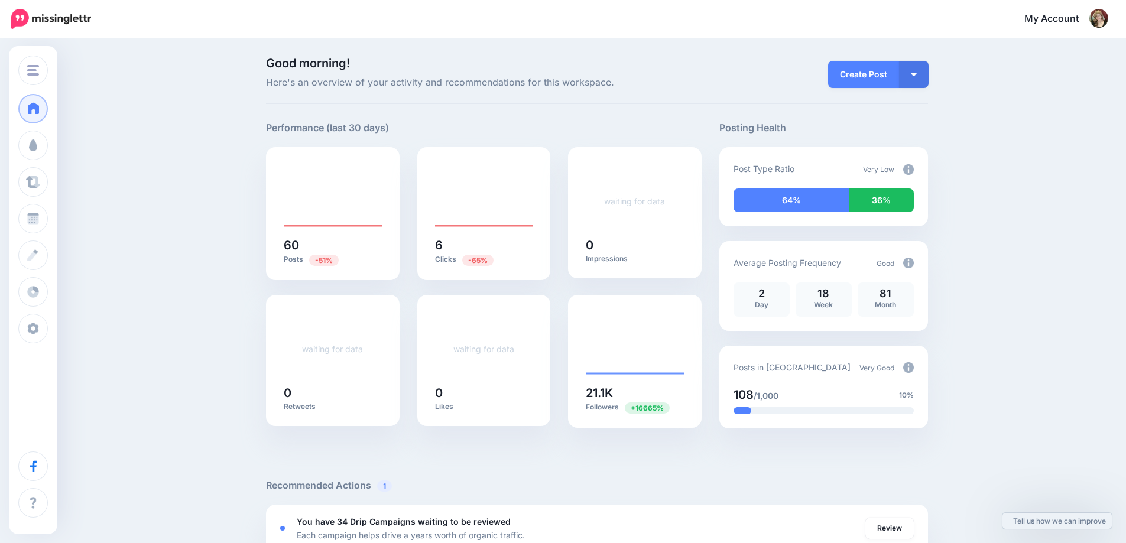  Describe the element at coordinates (886, 294) in the screenshot. I see `p: 81` at that location.